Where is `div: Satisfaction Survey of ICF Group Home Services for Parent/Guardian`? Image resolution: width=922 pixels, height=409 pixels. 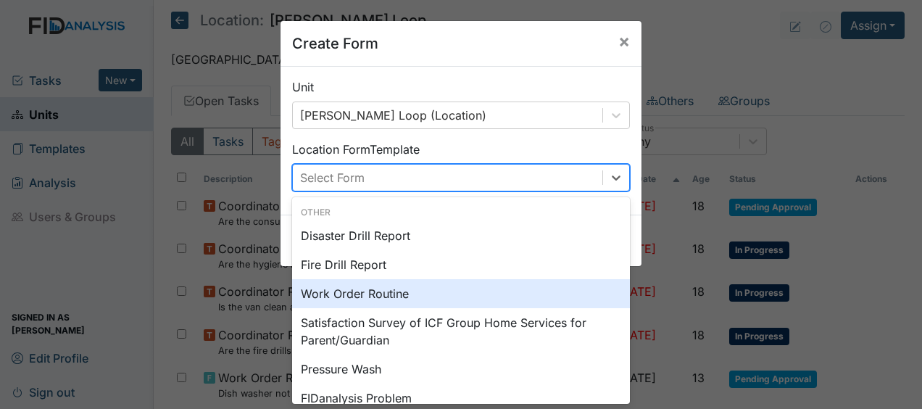 div: Satisfaction Survey of ICF Group Home Services for Parent/Guardian is located at coordinates (461, 331).